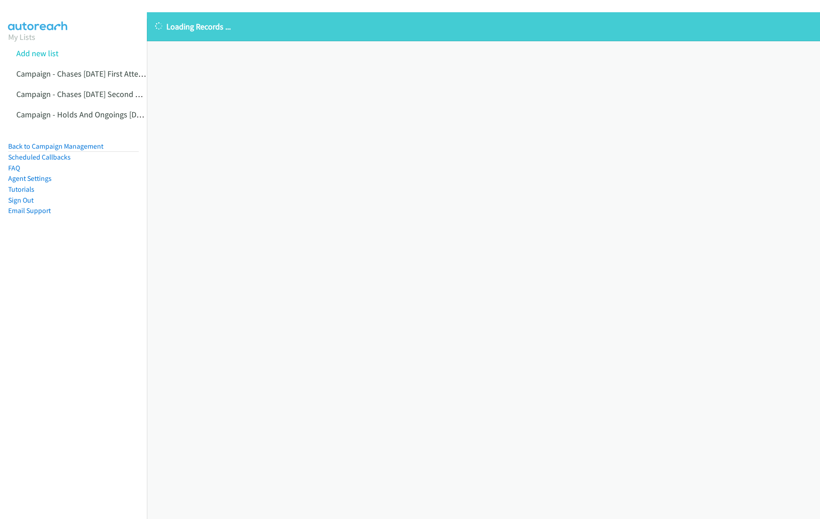 The width and height of the screenshot is (820, 519). What do you see at coordinates (21, 200) in the screenshot?
I see `a: Sign Out` at bounding box center [21, 200].